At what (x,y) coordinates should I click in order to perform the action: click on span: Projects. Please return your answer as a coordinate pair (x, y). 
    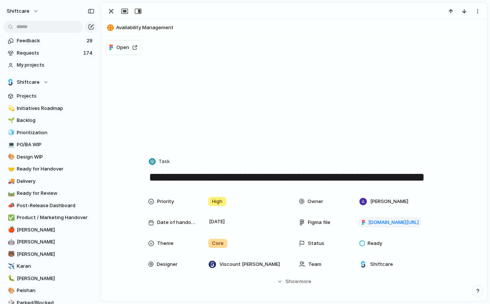
    Looking at the image, I should click on (56, 96).